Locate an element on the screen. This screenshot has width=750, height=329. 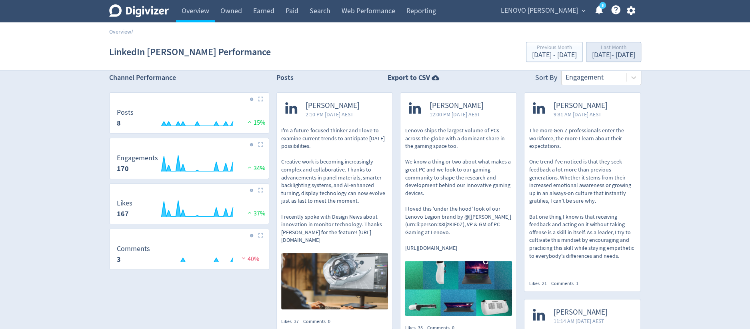
dt: Likes is located at coordinates (124, 203).